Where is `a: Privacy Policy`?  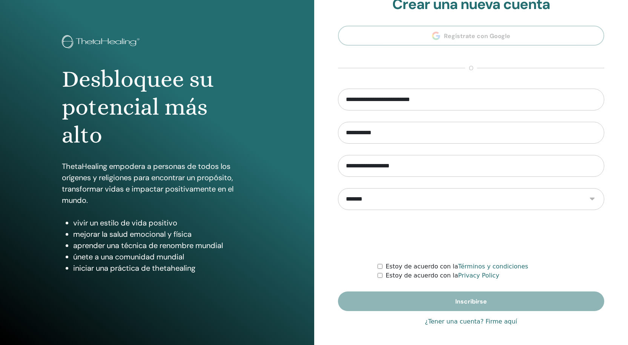 a: Privacy Policy is located at coordinates (478, 275).